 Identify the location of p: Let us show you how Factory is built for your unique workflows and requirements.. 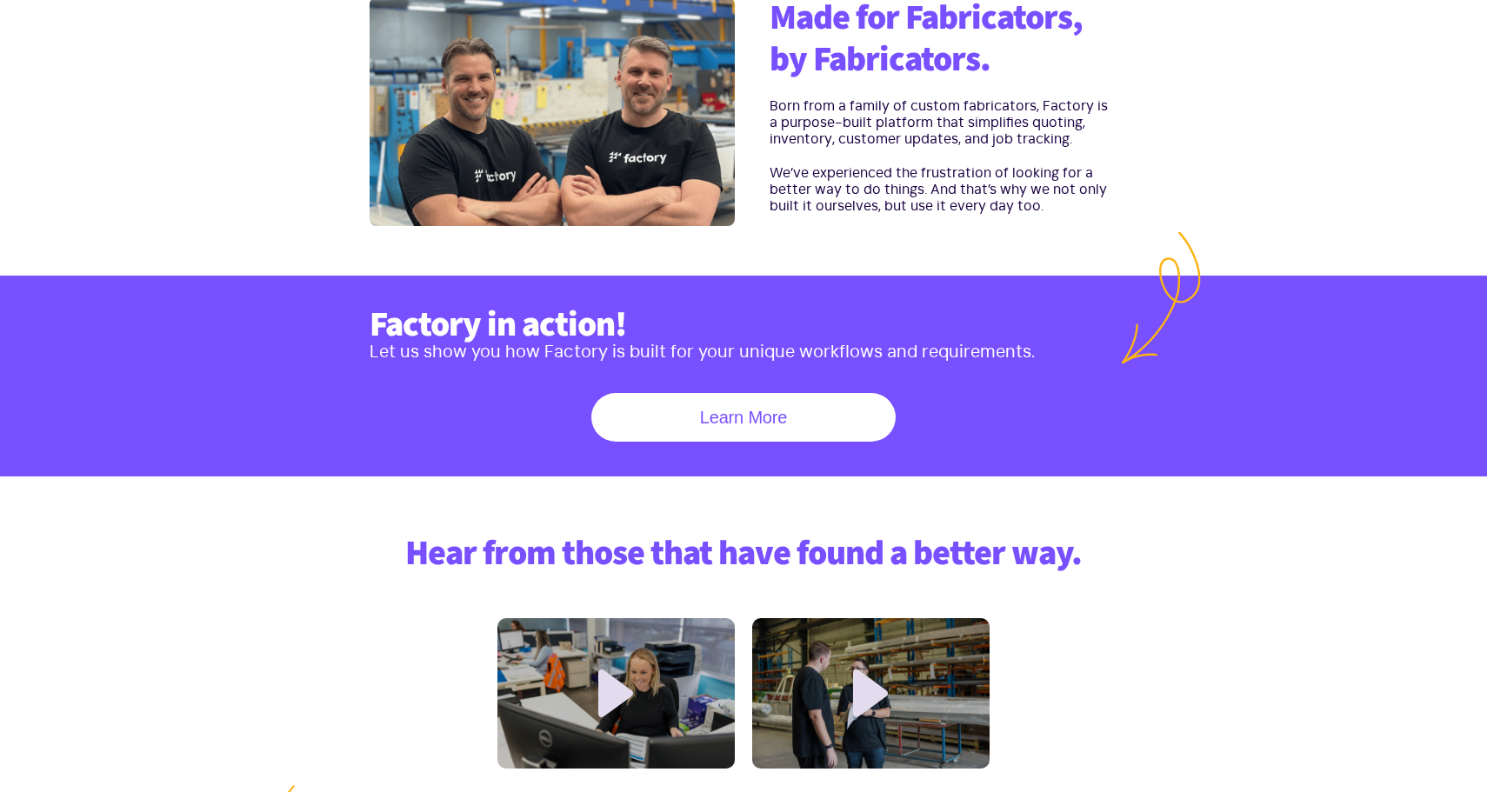
(744, 352).